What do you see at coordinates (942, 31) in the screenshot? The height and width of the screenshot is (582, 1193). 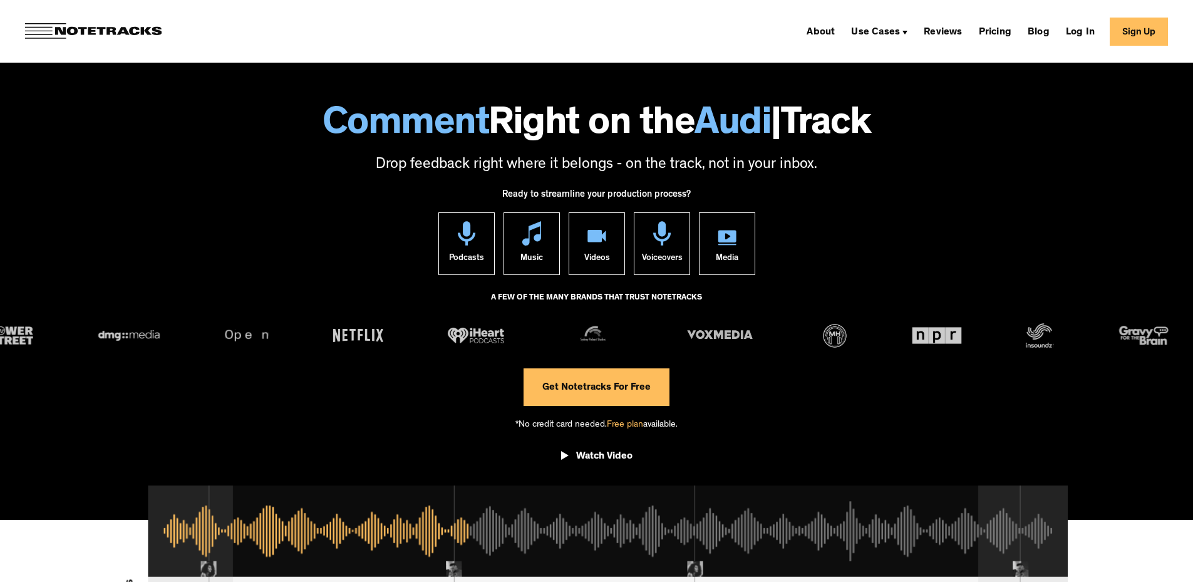 I see `a: Reviews` at bounding box center [942, 31].